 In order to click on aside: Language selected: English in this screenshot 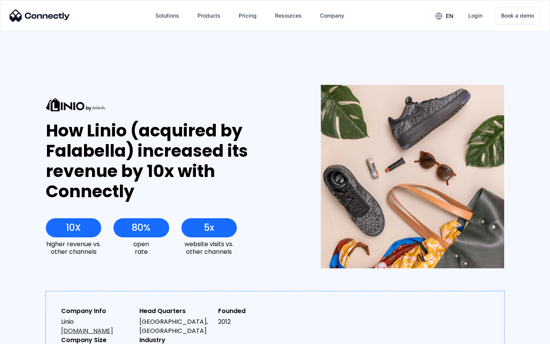, I will do `click(27, 336)`.